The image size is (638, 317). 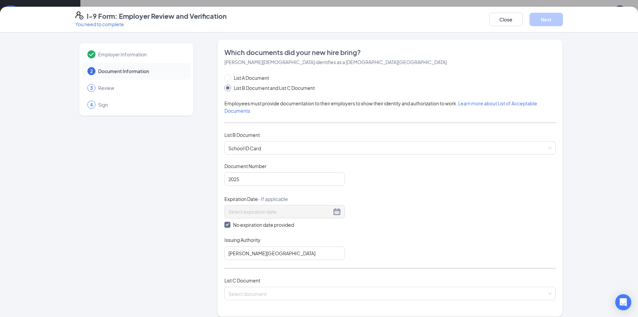 I want to click on span: 4, so click(x=91, y=105).